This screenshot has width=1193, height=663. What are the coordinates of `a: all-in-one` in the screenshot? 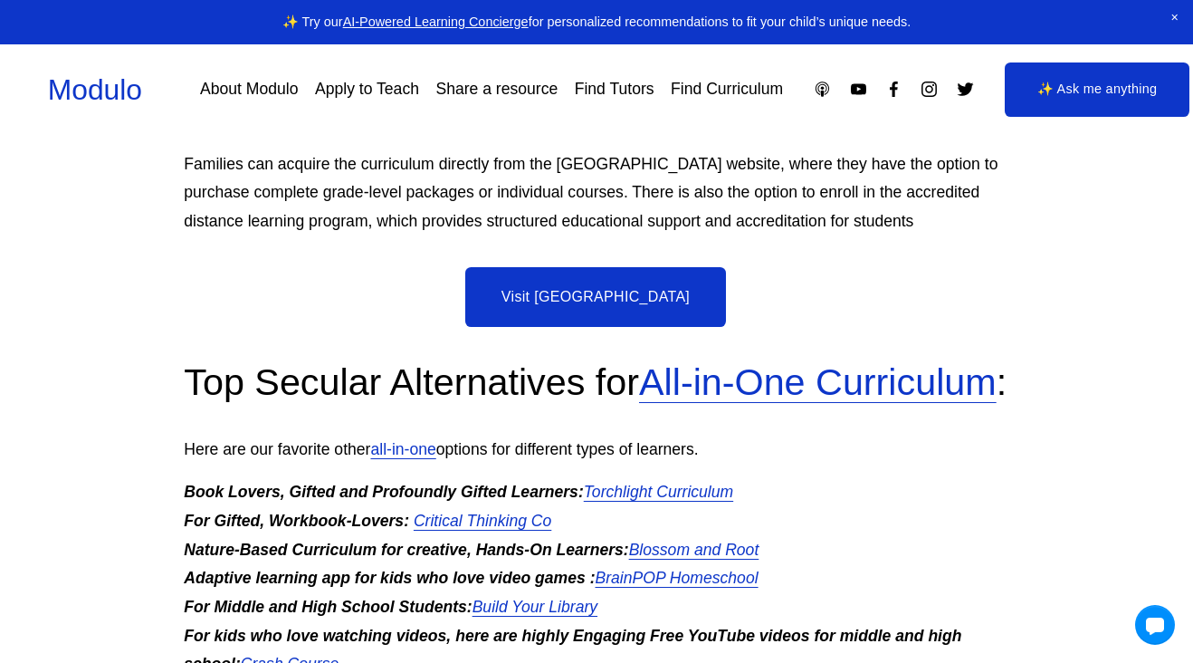 It's located at (403, 449).